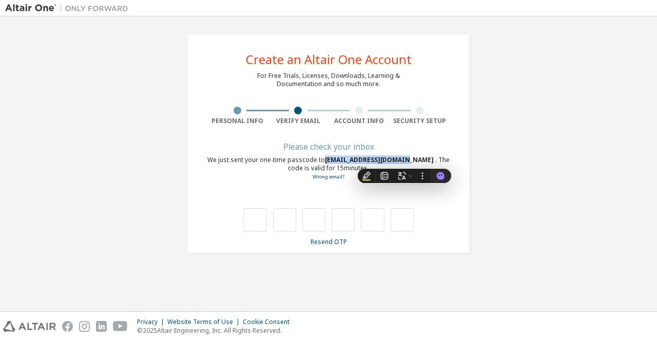 The width and height of the screenshot is (657, 341). I want to click on div: Please check your inbox, so click(328, 147).